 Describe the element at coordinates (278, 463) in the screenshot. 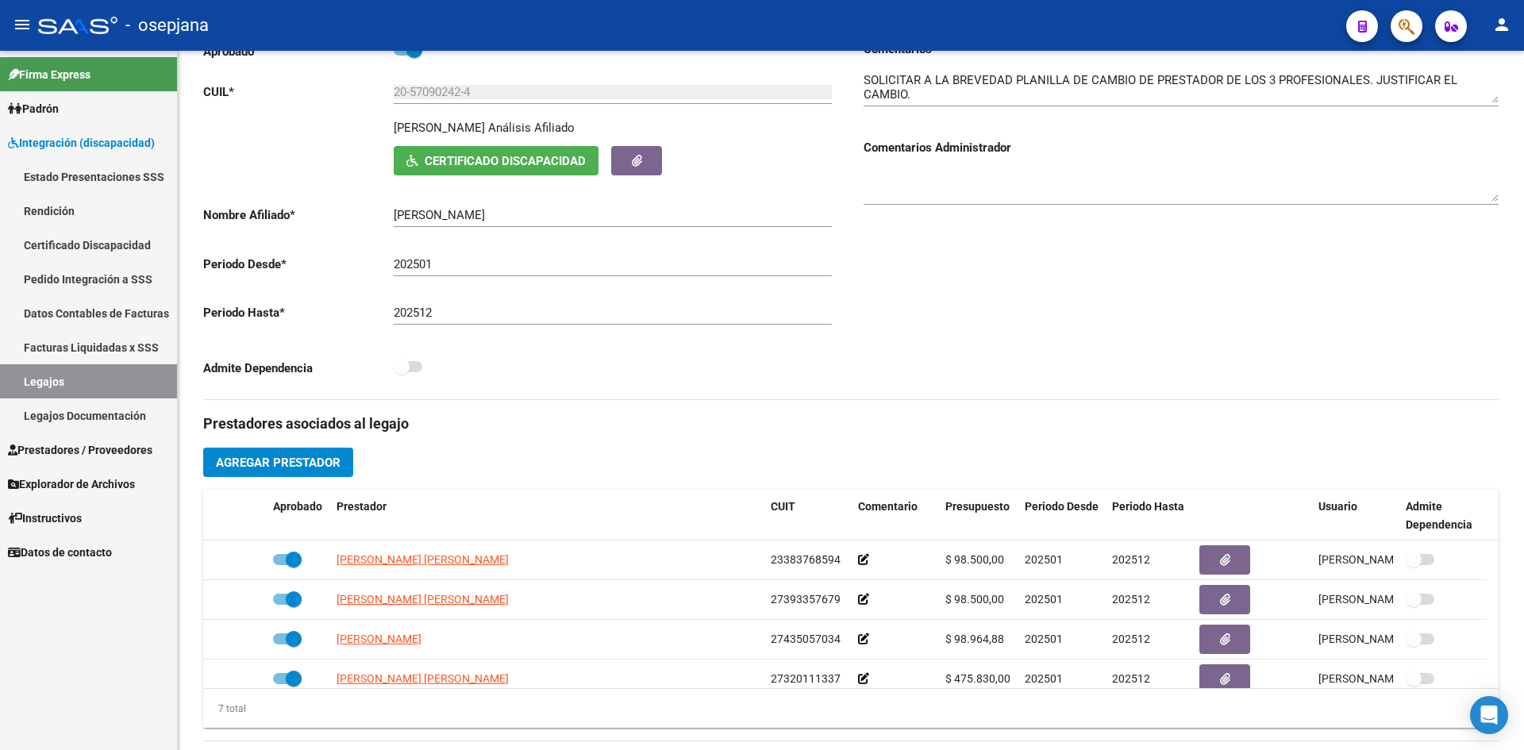

I see `span: Agregar Prestador` at that location.